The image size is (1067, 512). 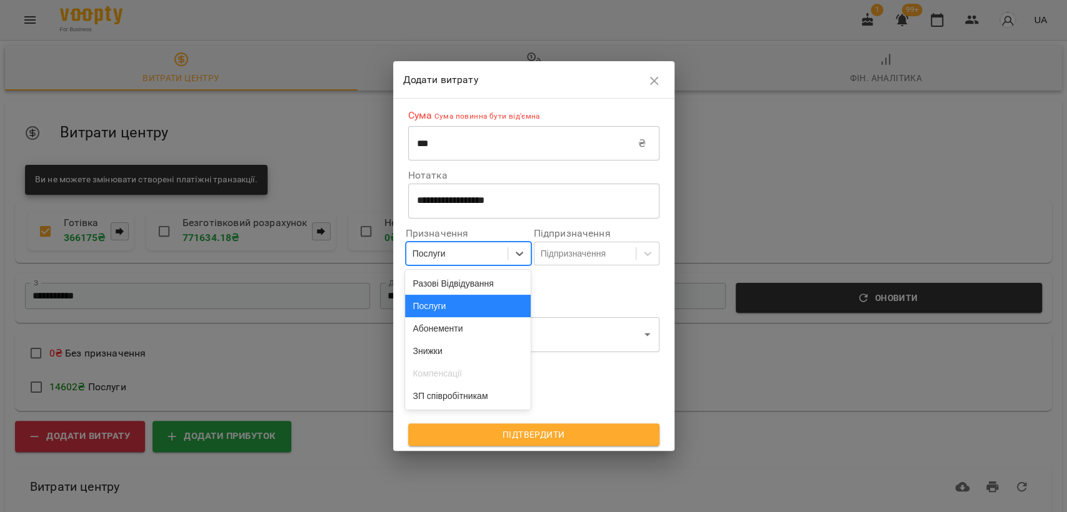 What do you see at coordinates (534, 435) in the screenshot?
I see `span: Підтвердити` at bounding box center [534, 435].